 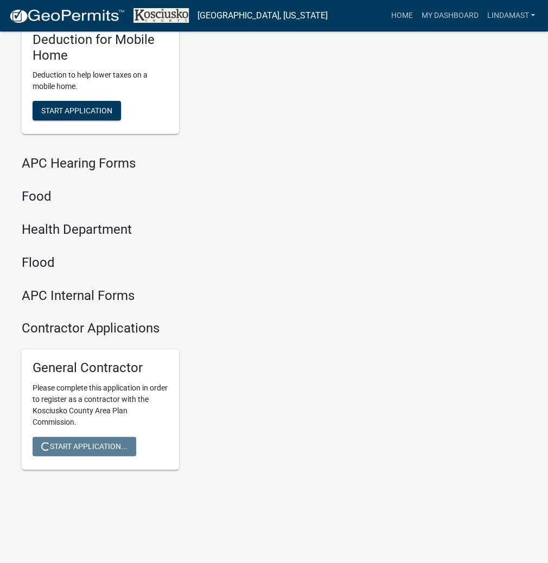 What do you see at coordinates (187, 196) in the screenshot?
I see `h4: Food` at bounding box center [187, 196].